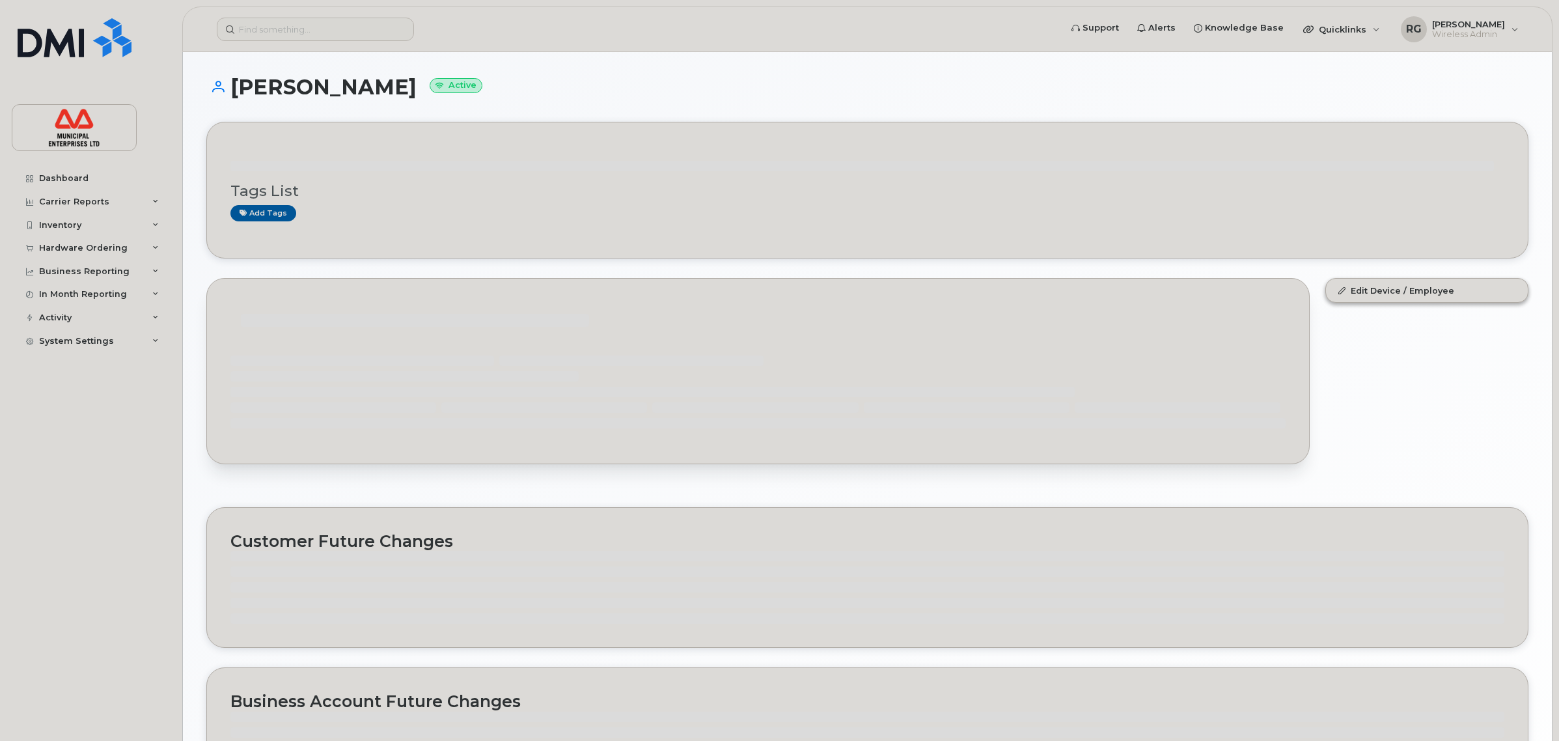 The image size is (1559, 741). I want to click on h2: Customer Future Changes, so click(867, 541).